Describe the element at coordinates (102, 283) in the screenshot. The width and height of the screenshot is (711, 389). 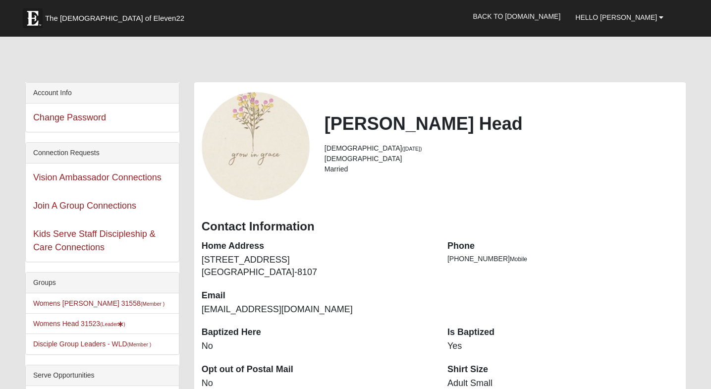
I see `div: Groups` at that location.